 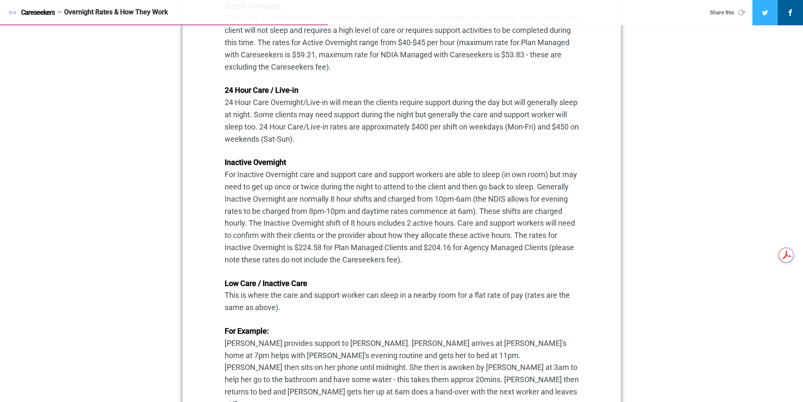 I want to click on p: This is where the care and support worker can sleep in a nearby room for a flat rate of pay (rate..., so click(x=402, y=295).